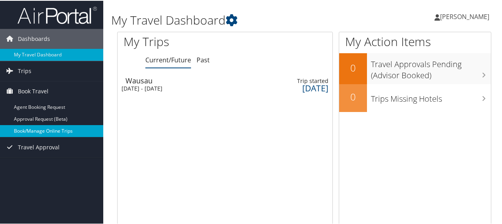  Describe the element at coordinates (415, 97) in the screenshot. I see `a: 0Trips Missing Hotels` at that location.